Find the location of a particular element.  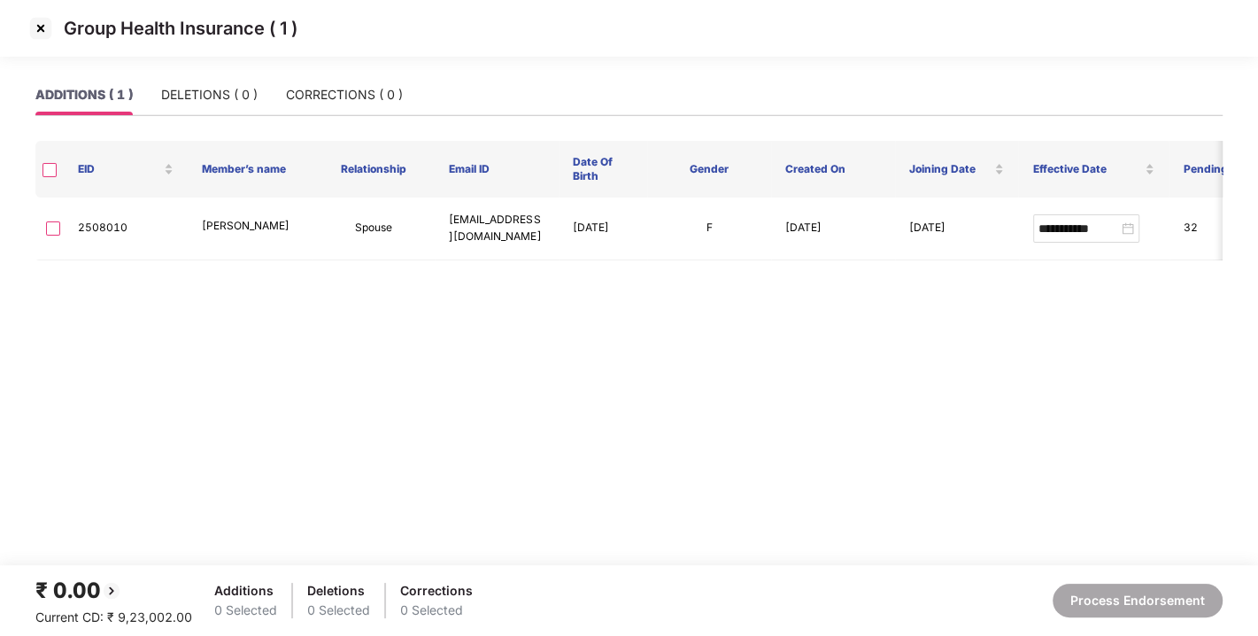

td: F is located at coordinates (709, 228).